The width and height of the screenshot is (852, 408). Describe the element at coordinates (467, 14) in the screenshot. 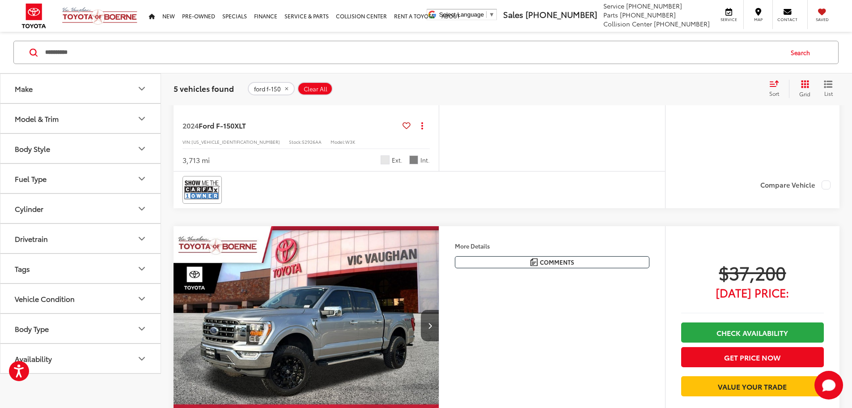

I see `a: Select Language​` at that location.